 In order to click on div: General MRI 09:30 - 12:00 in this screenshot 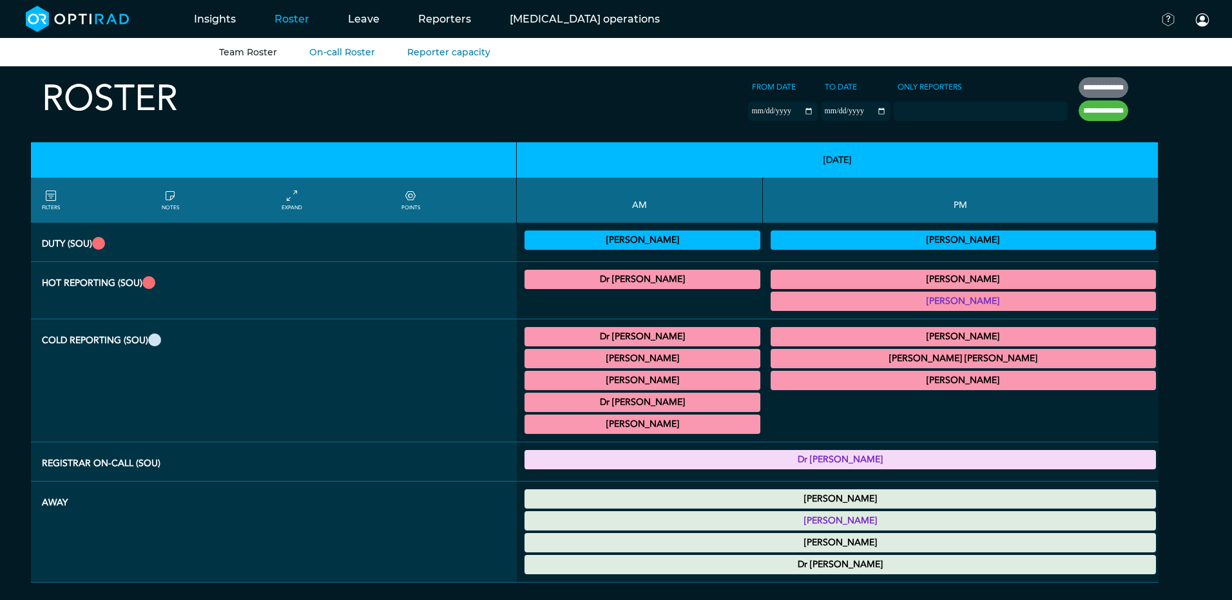, I will do `click(642, 403)`.